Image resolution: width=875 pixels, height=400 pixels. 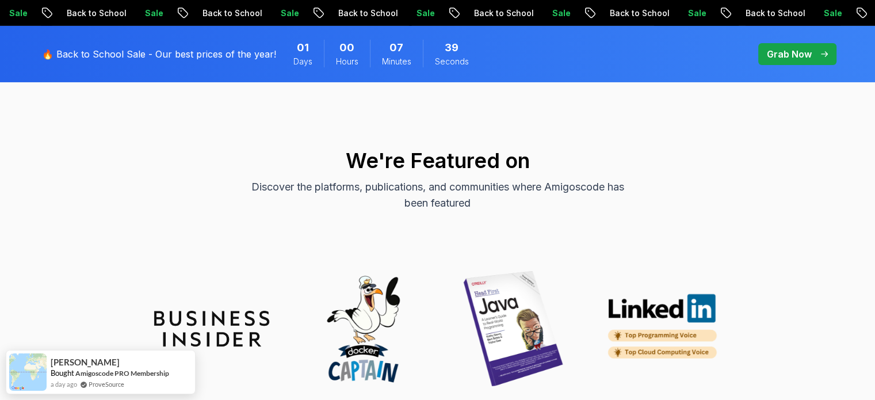 I want to click on img: partner_linkedin, so click(x=664, y=328).